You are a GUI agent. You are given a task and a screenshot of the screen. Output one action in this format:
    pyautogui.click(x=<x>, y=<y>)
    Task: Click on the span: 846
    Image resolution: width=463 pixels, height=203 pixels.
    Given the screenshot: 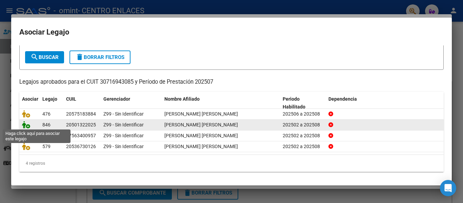 What is the action you would take?
    pyautogui.click(x=46, y=125)
    